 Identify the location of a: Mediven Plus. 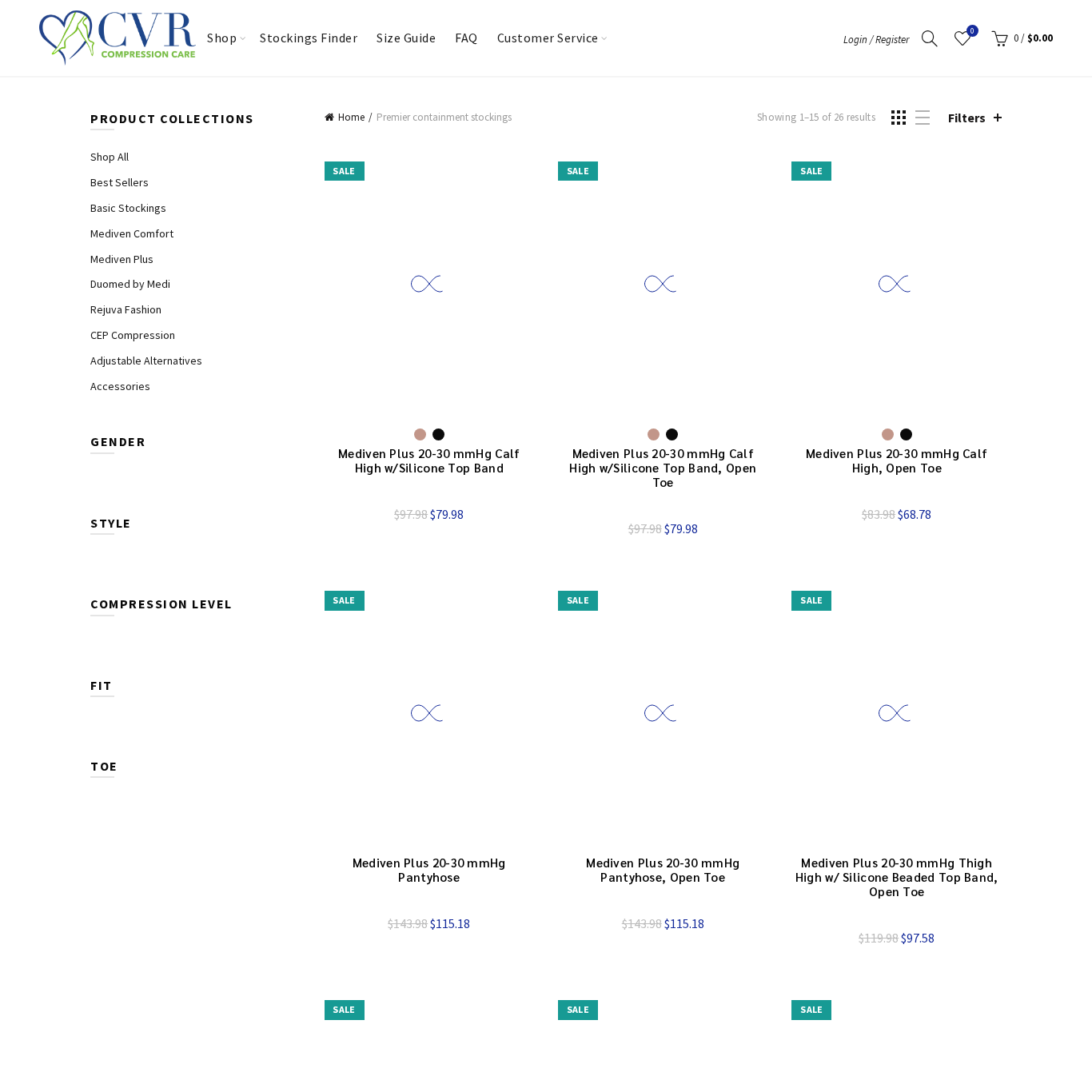
(121, 259).